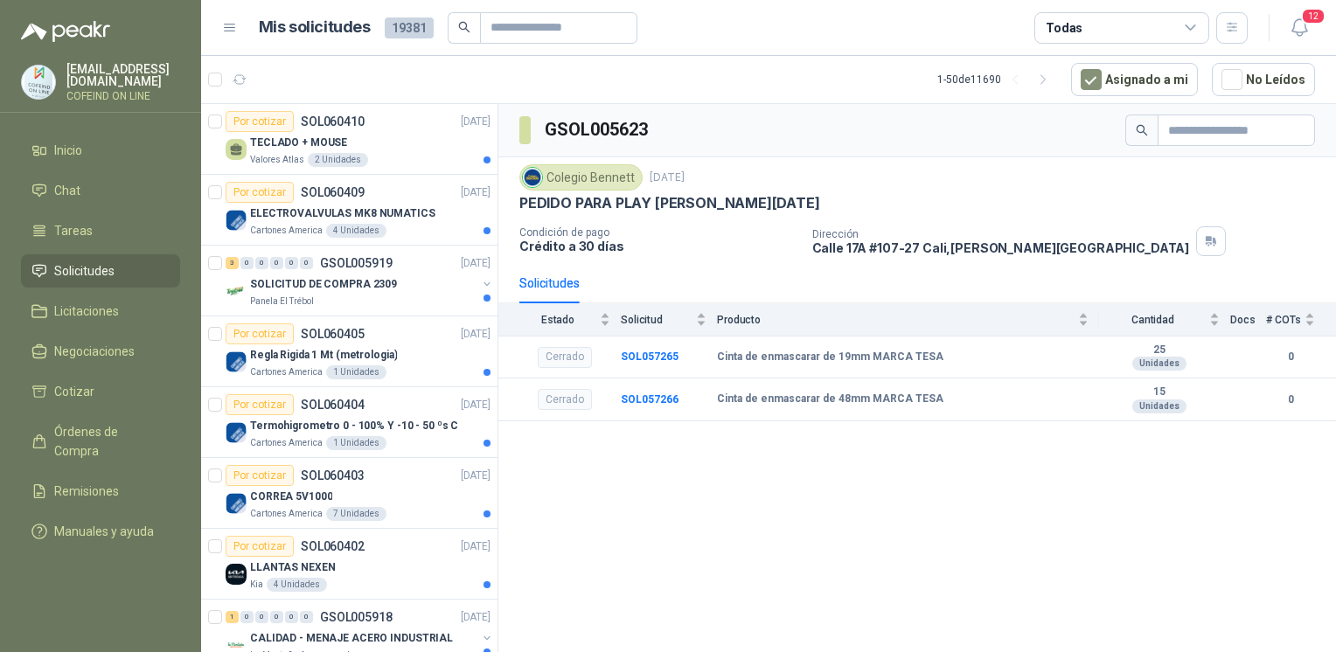 Image resolution: width=1336 pixels, height=652 pixels. Describe the element at coordinates (101, 311) in the screenshot. I see `a: Licitaciones` at that location.